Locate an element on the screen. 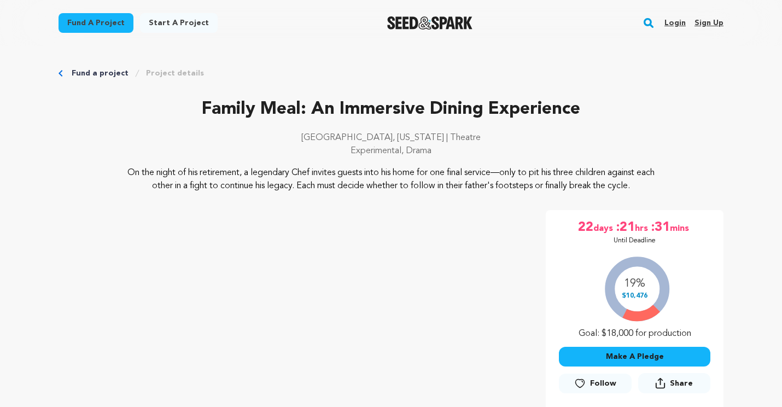  button: Make A Pledge is located at coordinates (634, 357).